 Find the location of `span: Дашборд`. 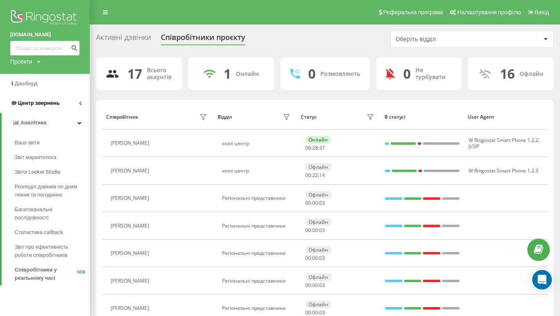

span: Дашборд is located at coordinates (26, 83).